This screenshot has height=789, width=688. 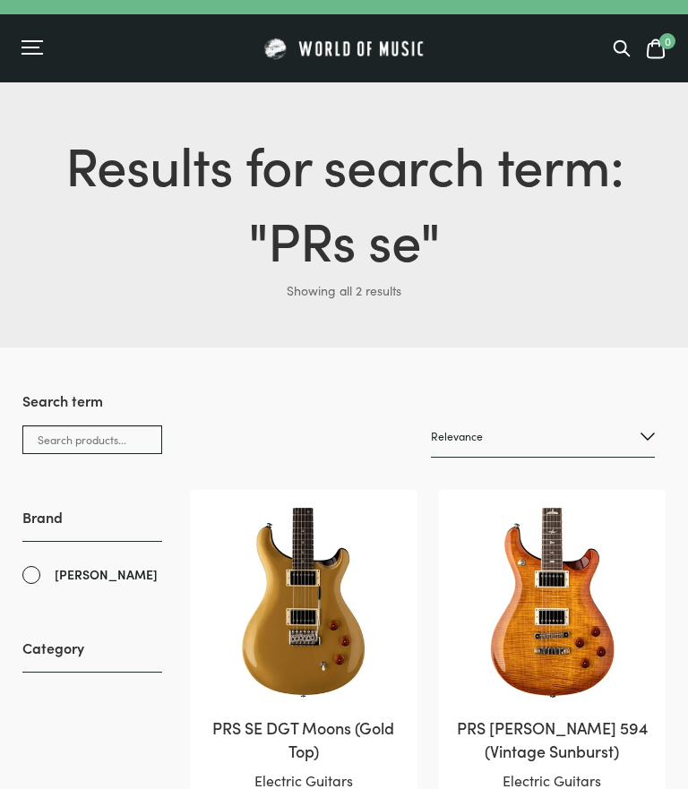 What do you see at coordinates (92, 407) in the screenshot?
I see `h3: Search term` at bounding box center [92, 407].